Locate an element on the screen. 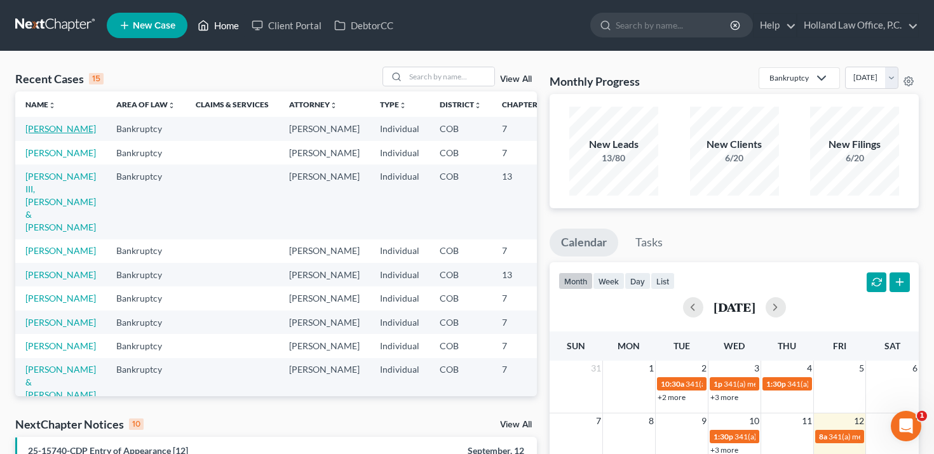 The width and height of the screenshot is (934, 454). span: 2 is located at coordinates (704, 369).